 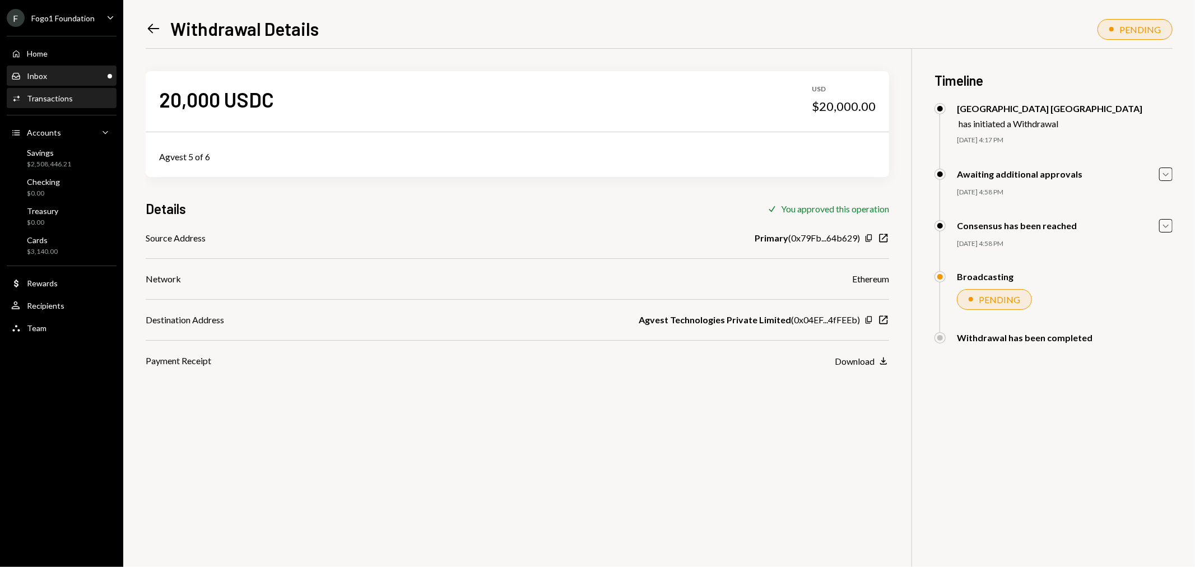 I want to click on div: ( 0x79Fb...64b629 ), so click(x=807, y=238).